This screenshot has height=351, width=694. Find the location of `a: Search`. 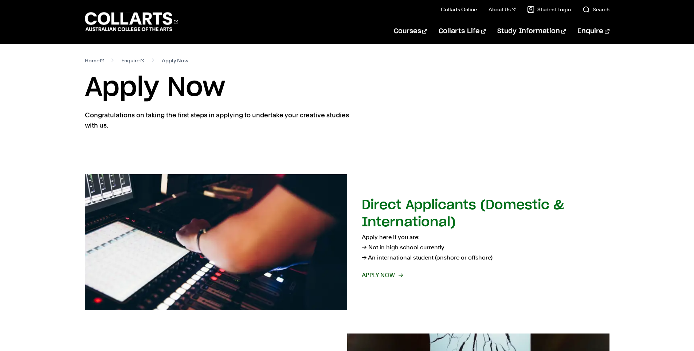

a: Search is located at coordinates (596, 9).